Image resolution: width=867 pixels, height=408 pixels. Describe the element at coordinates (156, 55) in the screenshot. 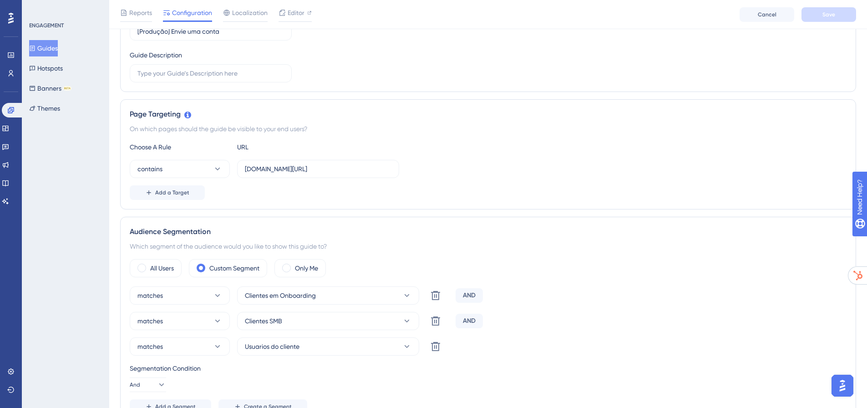

I see `div: Guide Description` at that location.